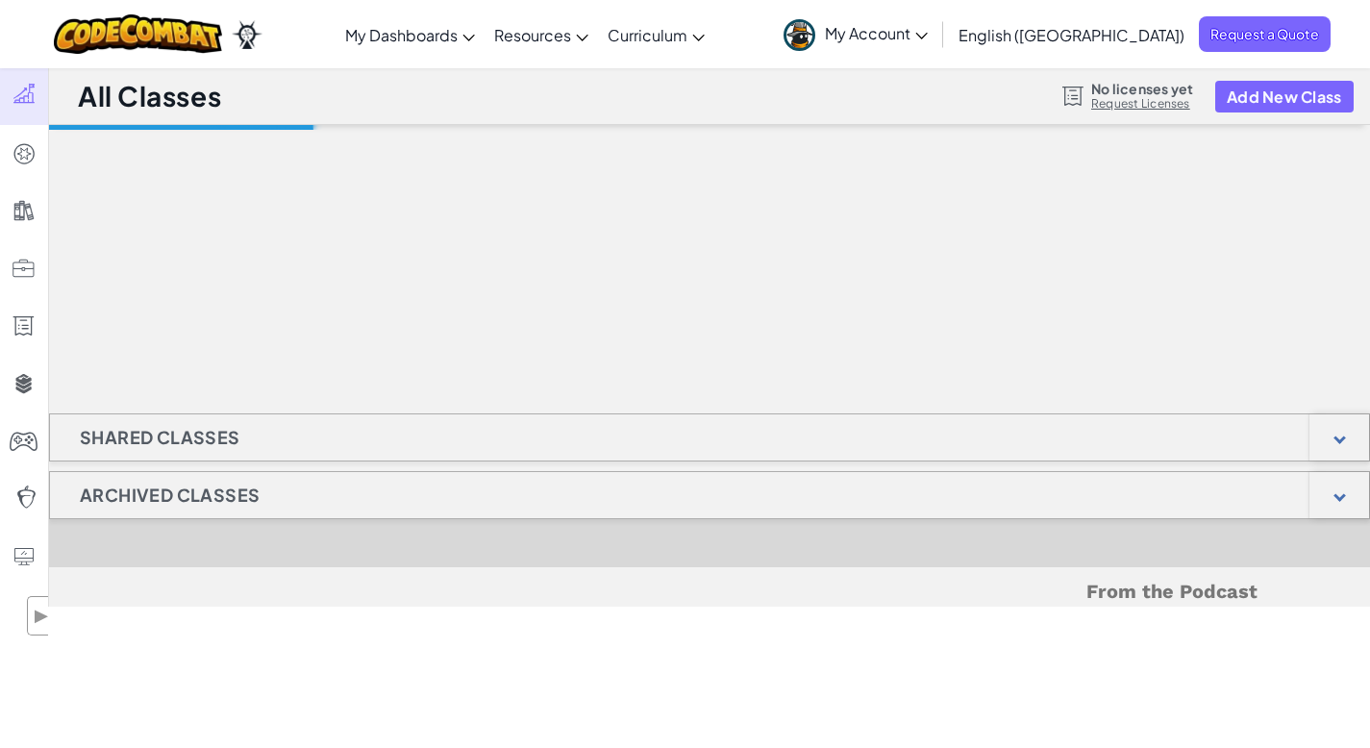  What do you see at coordinates (1264, 34) in the screenshot?
I see `span: Request a Quote` at bounding box center [1264, 34].